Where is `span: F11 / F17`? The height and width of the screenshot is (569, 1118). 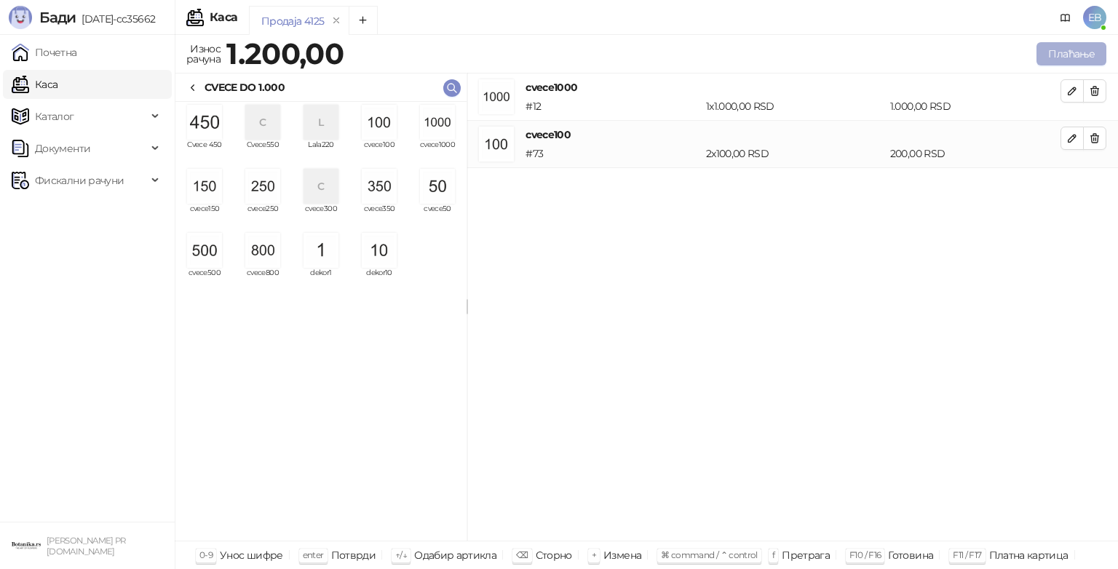
span: F11 / F17 is located at coordinates (966, 554).